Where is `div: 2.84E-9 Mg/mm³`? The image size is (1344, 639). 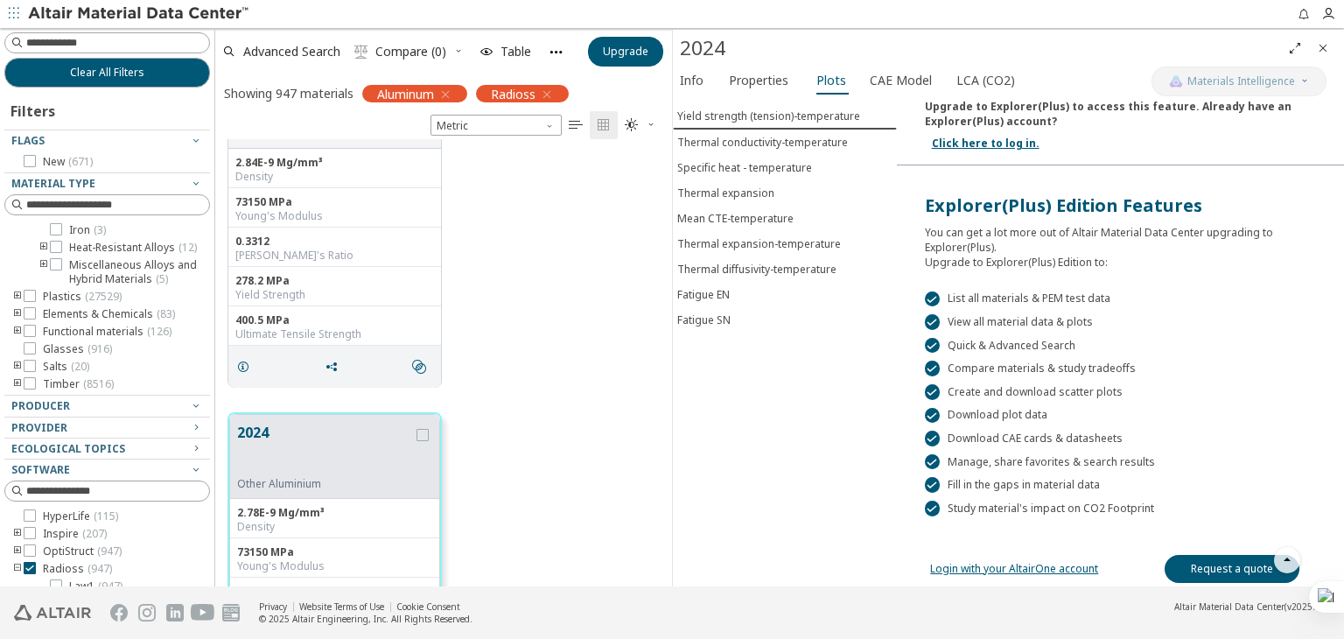 div: 2.84E-9 Mg/mm³ is located at coordinates (334, 163).